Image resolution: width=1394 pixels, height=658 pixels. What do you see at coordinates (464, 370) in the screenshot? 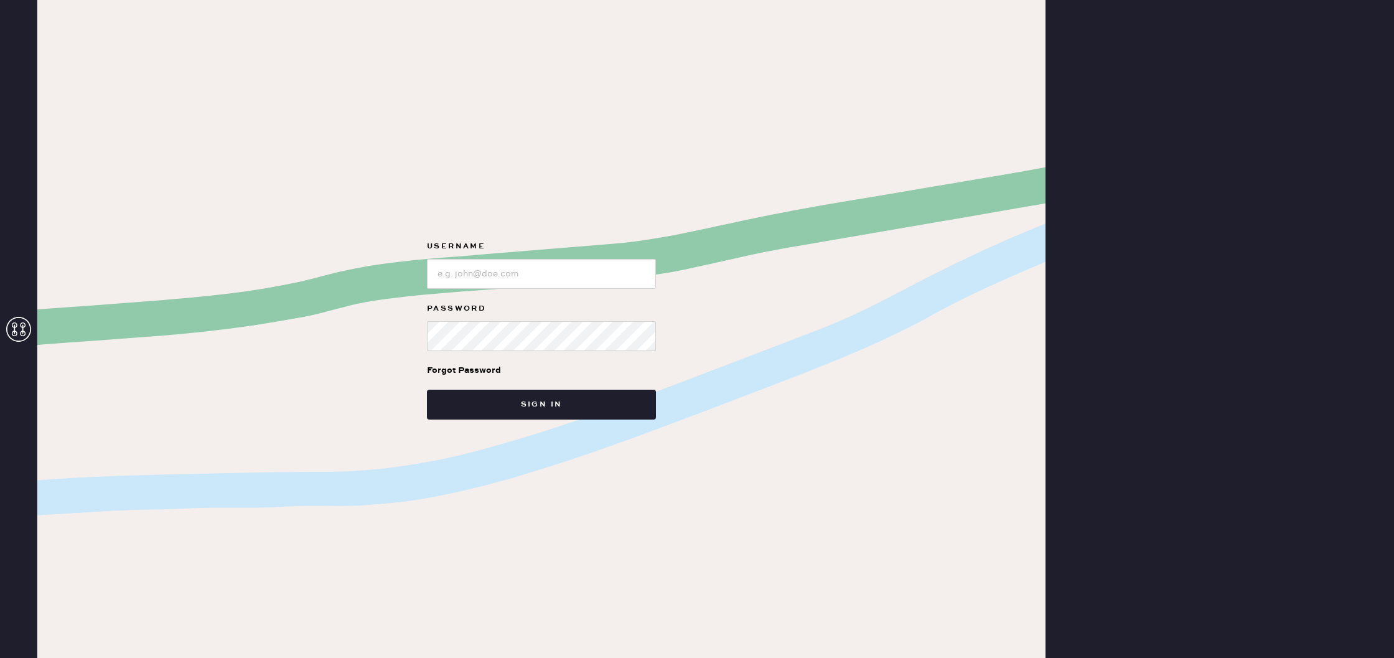
I see `a: Forgot Password` at bounding box center [464, 370].